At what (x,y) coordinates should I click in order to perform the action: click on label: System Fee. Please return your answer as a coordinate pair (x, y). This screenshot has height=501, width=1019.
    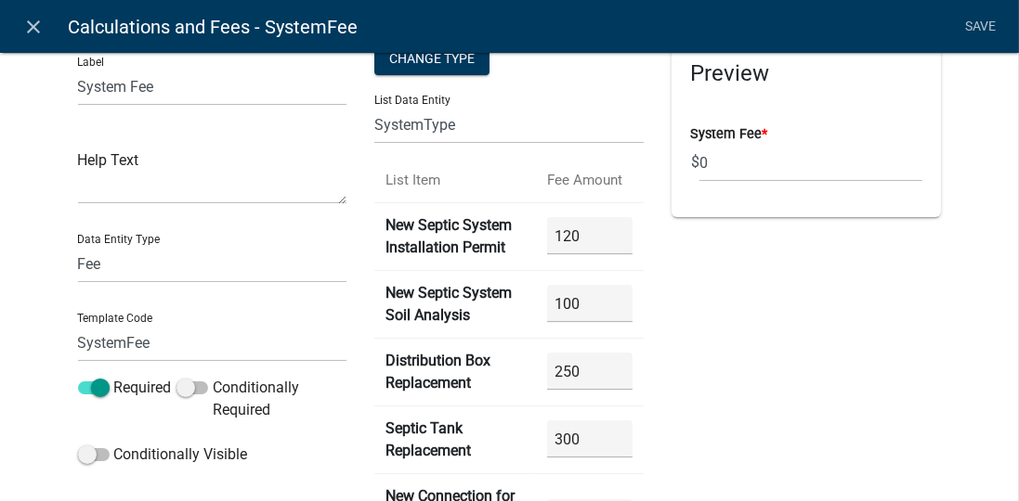
    Looking at the image, I should click on (728, 135).